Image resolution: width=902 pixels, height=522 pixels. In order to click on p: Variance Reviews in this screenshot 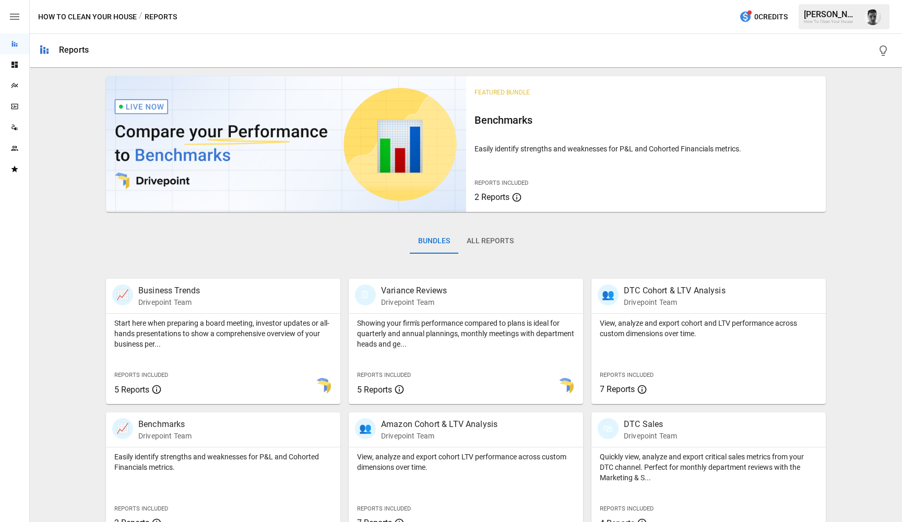, I will do `click(414, 291)`.